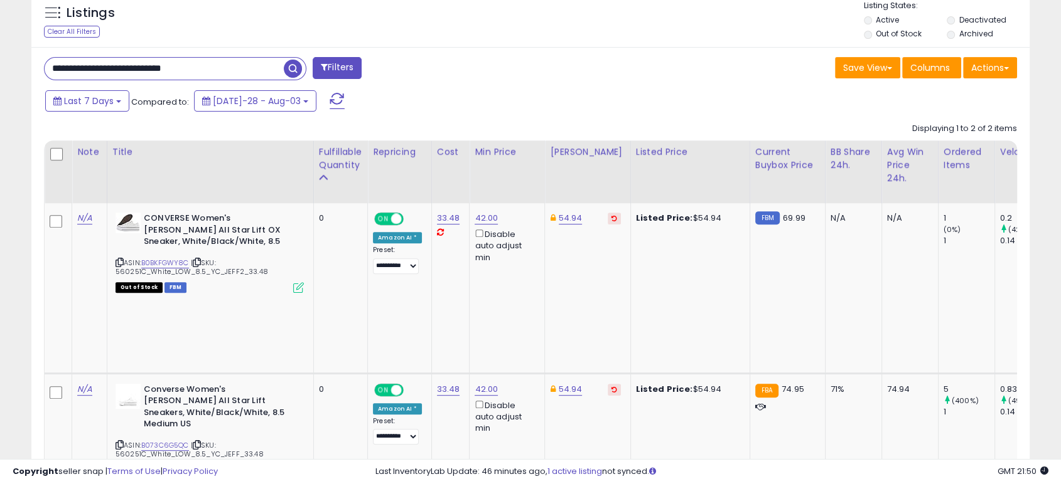  What do you see at coordinates (712, 472) in the screenshot?
I see `div: Last InventoryLab Update: 46 minutes ago, not synced.` at bounding box center [712, 472].